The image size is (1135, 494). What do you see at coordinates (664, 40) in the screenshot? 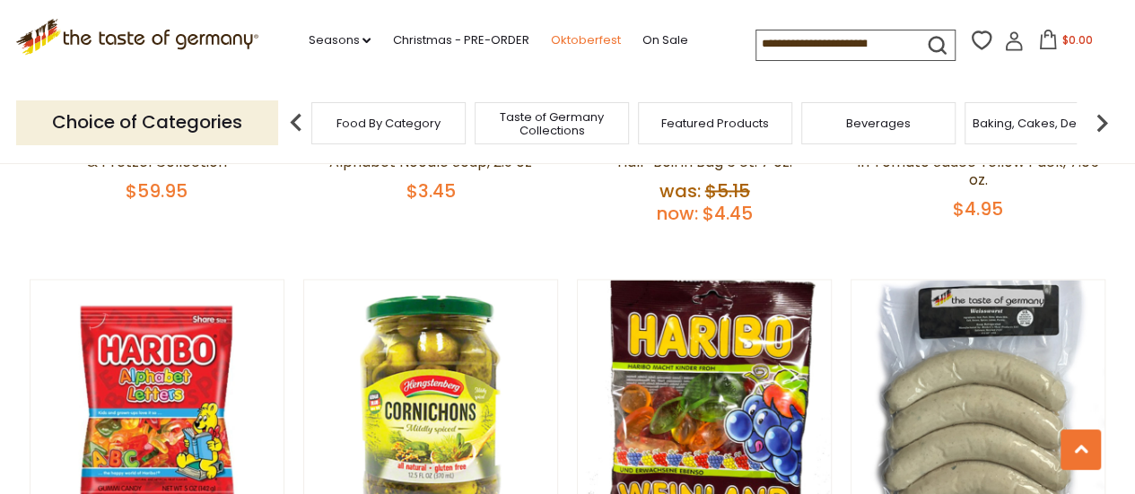
I see `a: On Sale` at bounding box center [664, 40].